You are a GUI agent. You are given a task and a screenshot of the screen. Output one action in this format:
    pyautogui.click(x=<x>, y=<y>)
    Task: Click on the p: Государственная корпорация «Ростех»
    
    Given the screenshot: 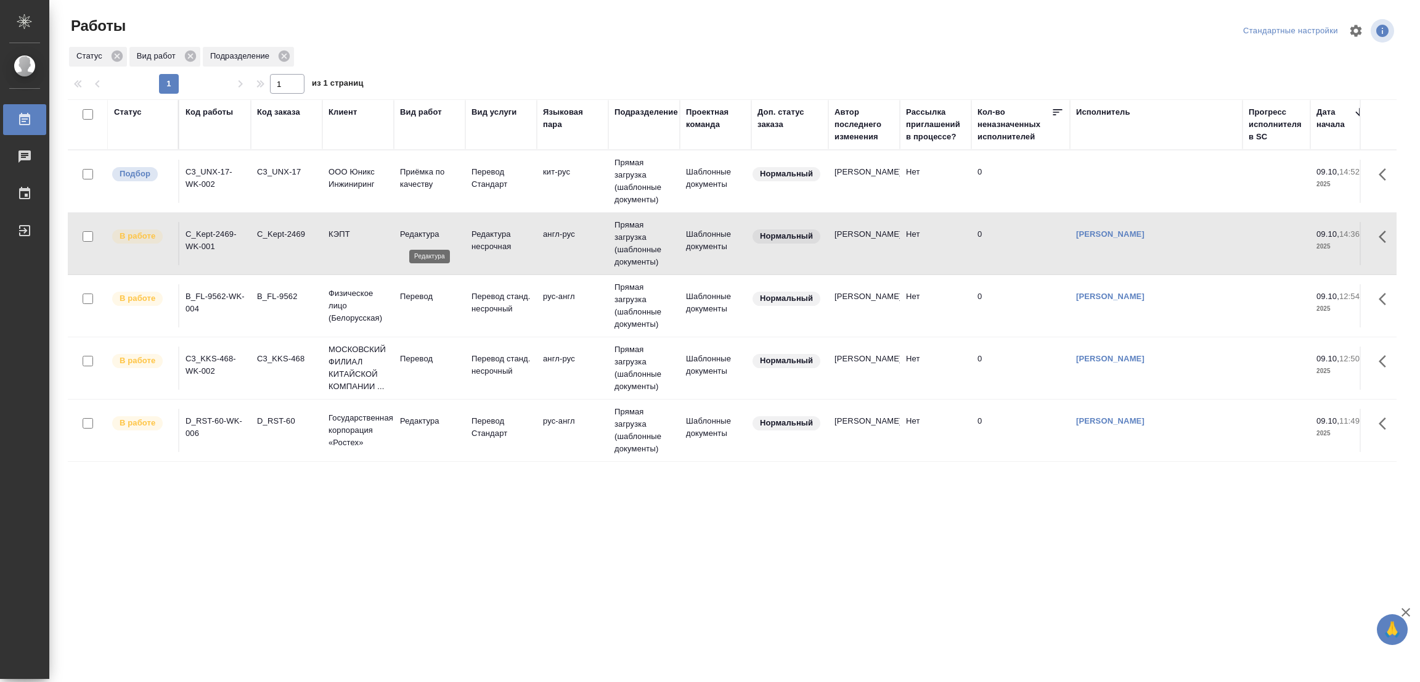 What is the action you would take?
    pyautogui.click(x=358, y=430)
    